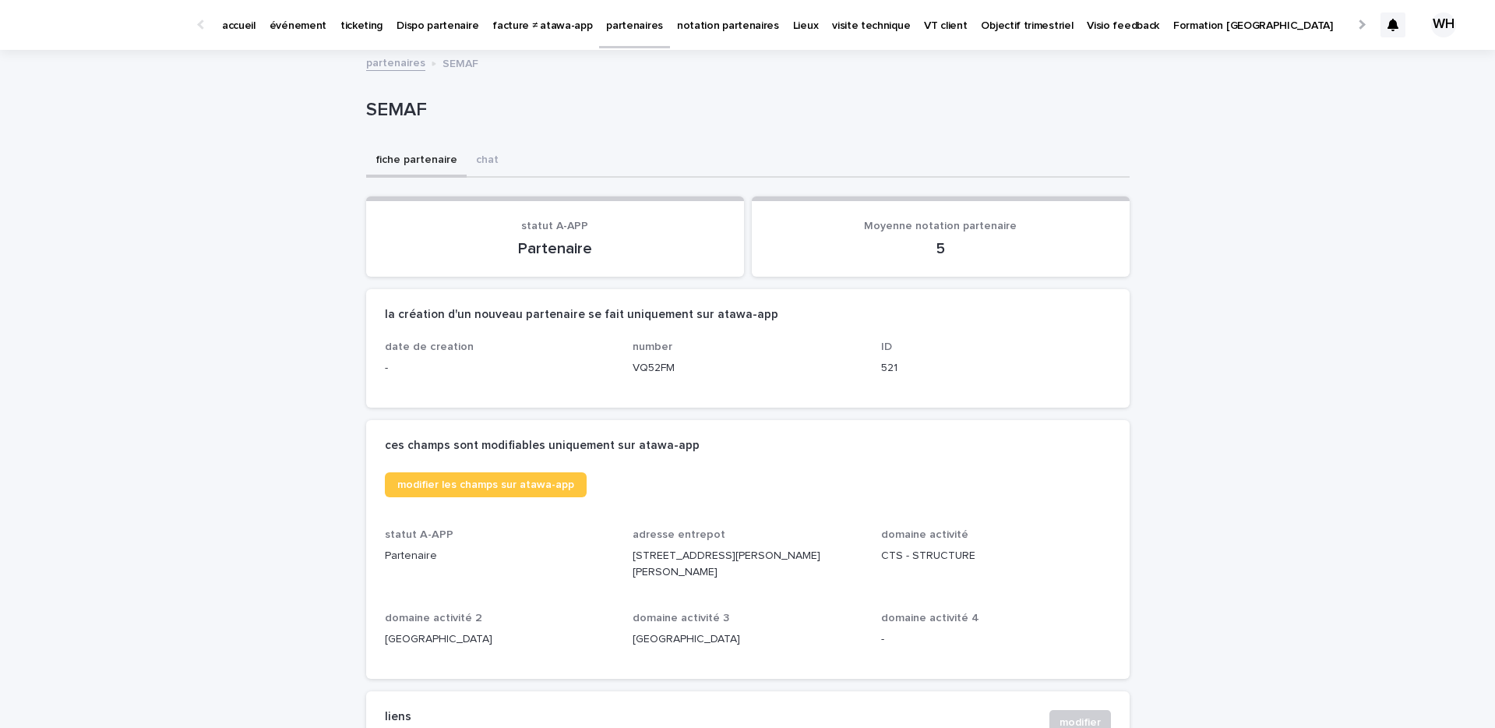  I want to click on a: modifier les champs sur atawa-app, so click(485, 485).